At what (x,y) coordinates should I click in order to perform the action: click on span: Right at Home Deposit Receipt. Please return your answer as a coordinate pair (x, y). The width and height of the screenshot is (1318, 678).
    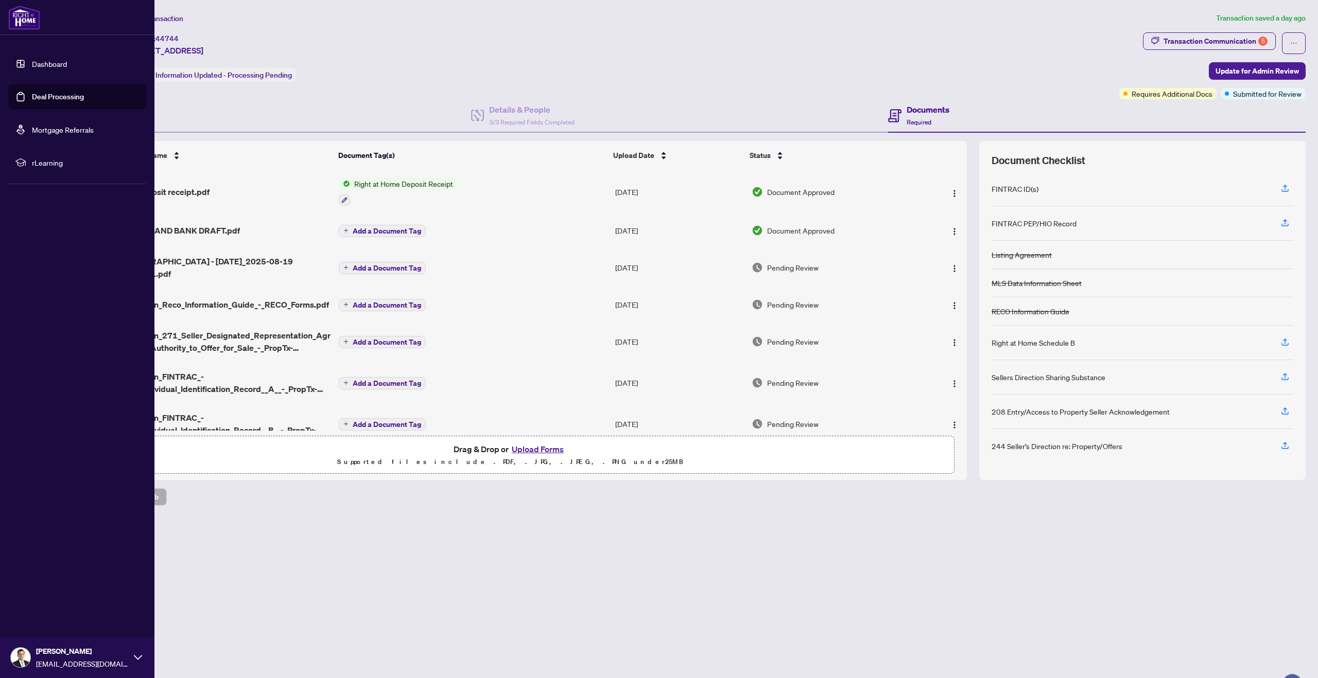
    Looking at the image, I should click on (404, 184).